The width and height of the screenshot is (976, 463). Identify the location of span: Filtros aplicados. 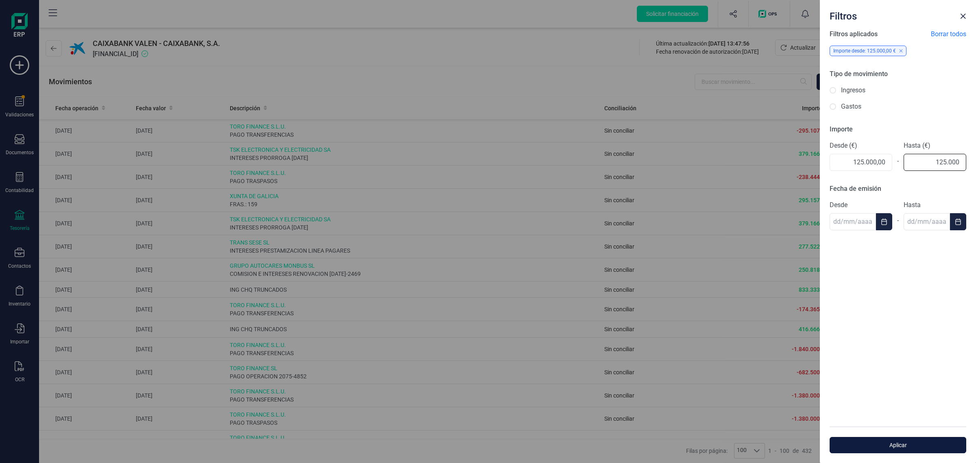
(854, 34).